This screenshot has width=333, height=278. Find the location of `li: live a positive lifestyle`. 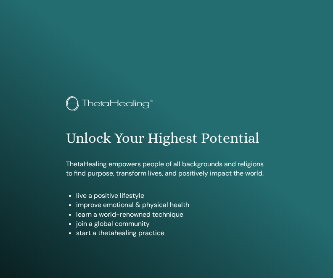

li: live a positive lifestyle is located at coordinates (171, 196).